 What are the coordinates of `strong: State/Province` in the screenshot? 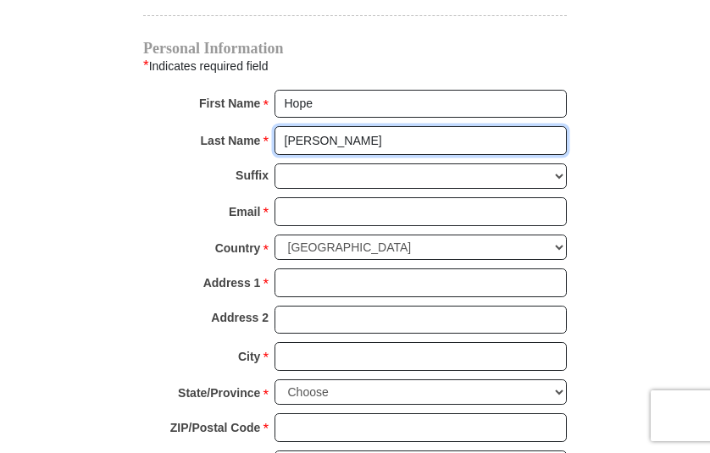 It's located at (219, 393).